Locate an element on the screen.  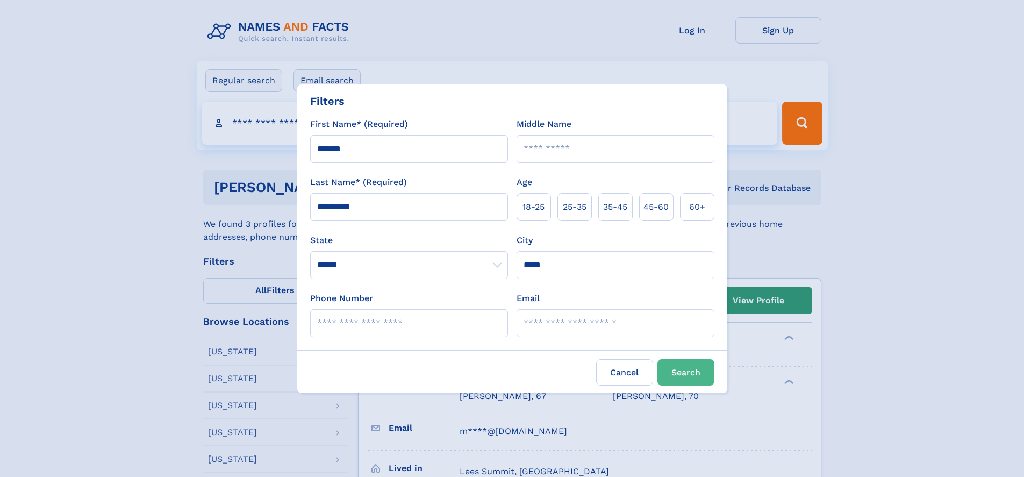
span: 45‑60 is located at coordinates (656, 207).